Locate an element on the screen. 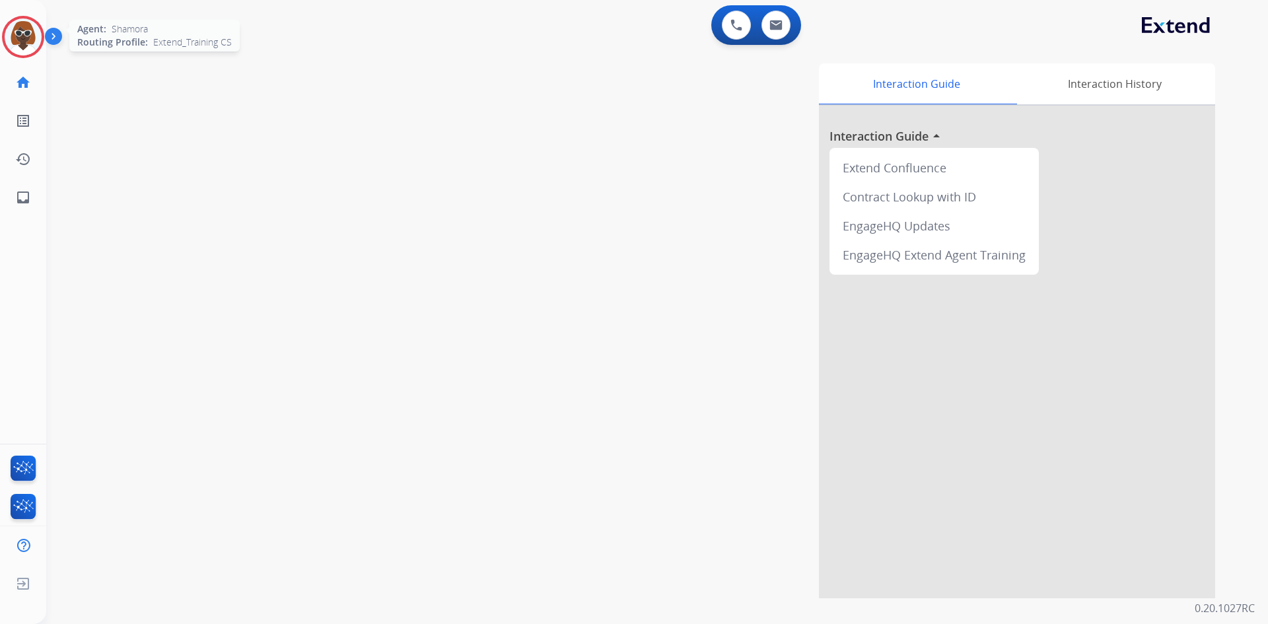 Image resolution: width=1268 pixels, height=624 pixels. span: Routing Profile: is located at coordinates (112, 42).